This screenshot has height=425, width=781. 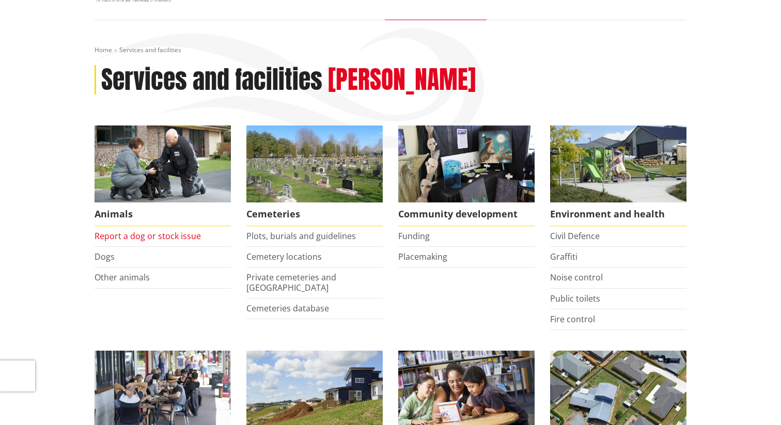 I want to click on span: Cemeteries, so click(x=314, y=214).